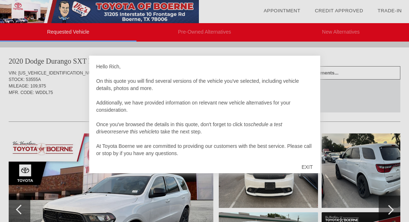  What do you see at coordinates (133, 132) in the screenshot?
I see `em: reserve this vehicle` at bounding box center [133, 132].